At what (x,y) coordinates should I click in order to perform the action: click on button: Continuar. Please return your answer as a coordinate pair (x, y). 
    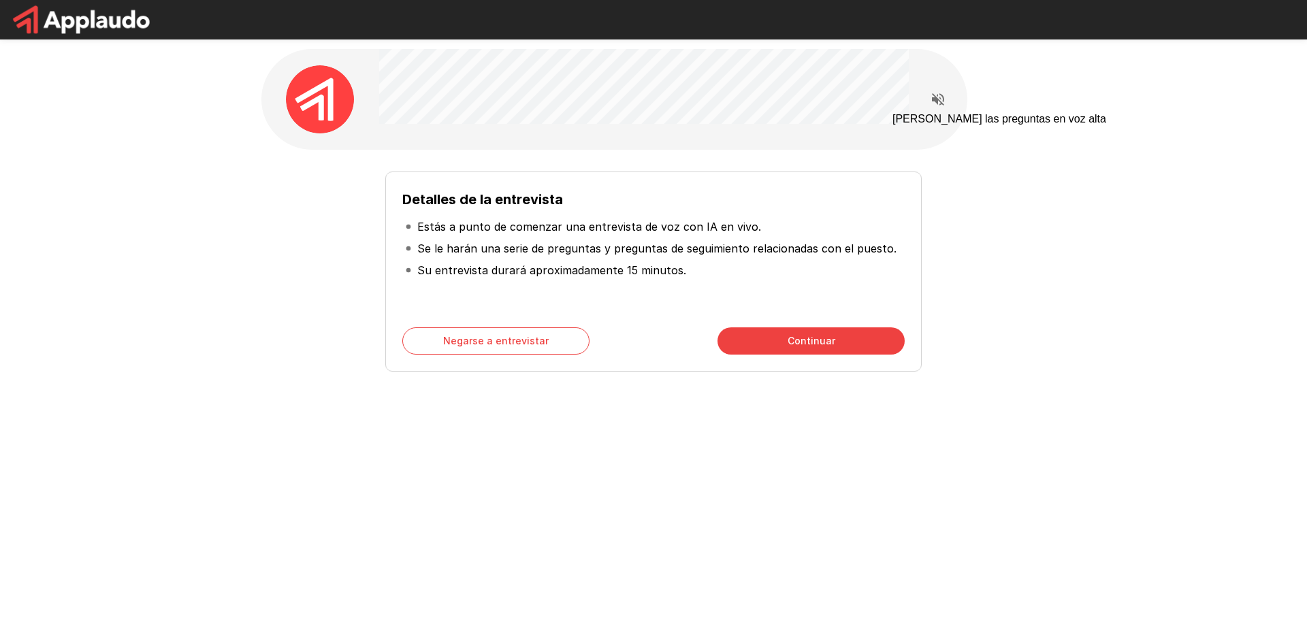
    Looking at the image, I should click on (811, 341).